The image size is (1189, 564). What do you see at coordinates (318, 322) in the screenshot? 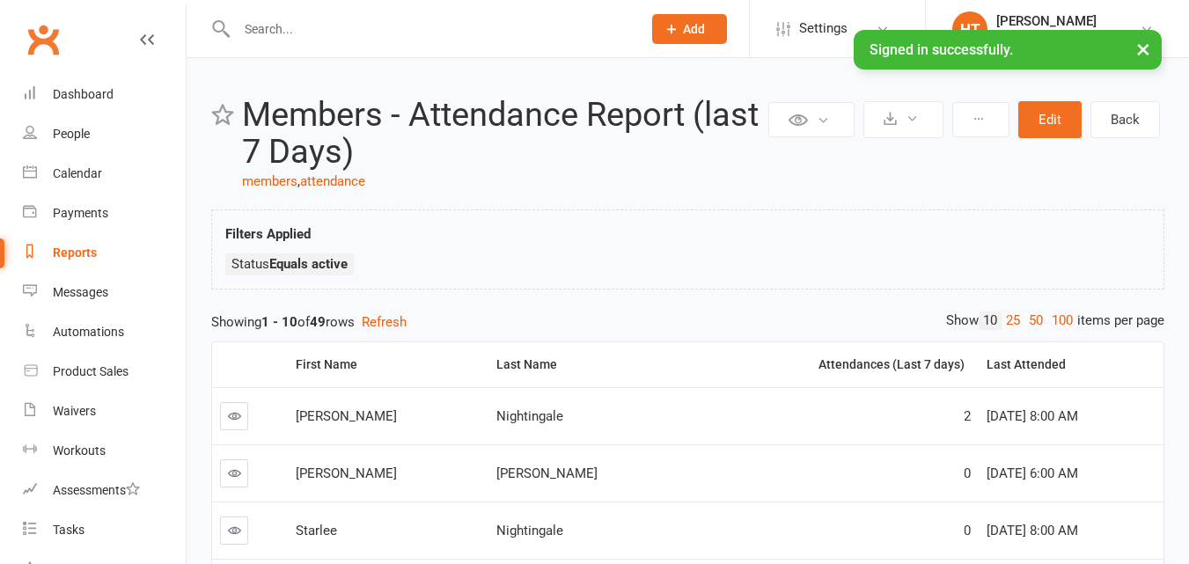
I see `strong: 49` at bounding box center [318, 322].